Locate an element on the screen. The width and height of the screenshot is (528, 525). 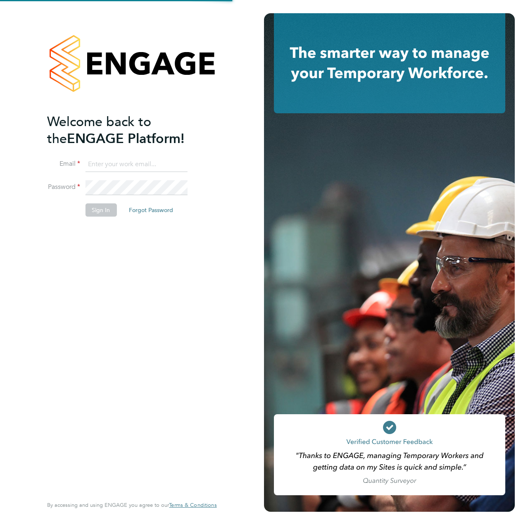
span: Terms & Conditions is located at coordinates (193, 504).